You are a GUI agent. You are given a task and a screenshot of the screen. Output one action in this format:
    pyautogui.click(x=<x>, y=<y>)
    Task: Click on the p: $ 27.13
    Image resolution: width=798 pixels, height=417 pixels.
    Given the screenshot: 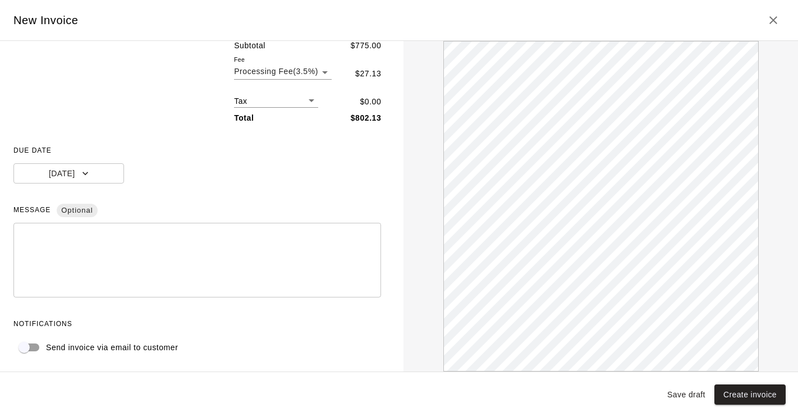 What is the action you would take?
    pyautogui.click(x=368, y=74)
    